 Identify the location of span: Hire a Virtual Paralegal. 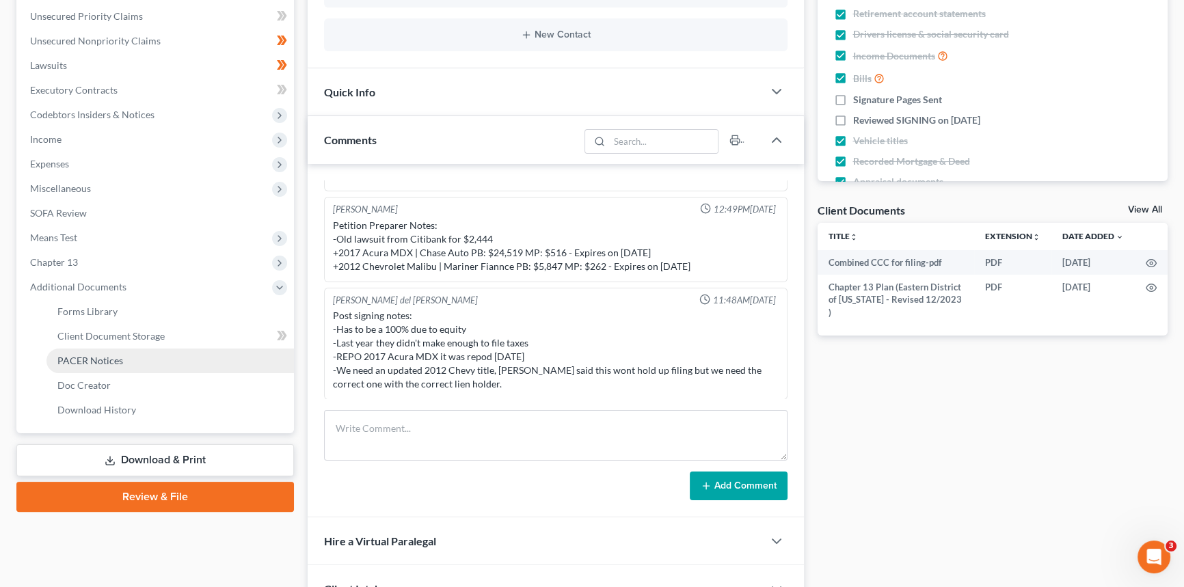
(380, 541).